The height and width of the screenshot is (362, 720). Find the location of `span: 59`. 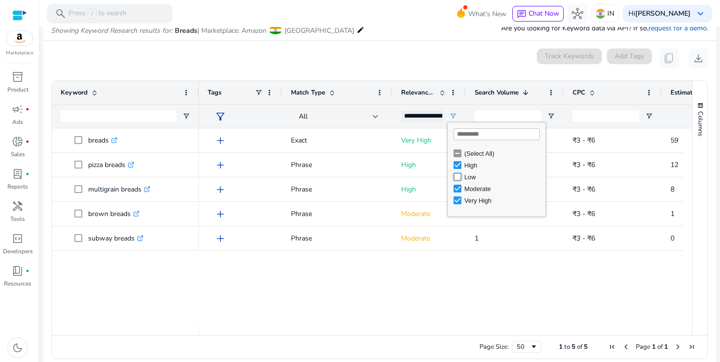

span: 59 is located at coordinates (674, 140).